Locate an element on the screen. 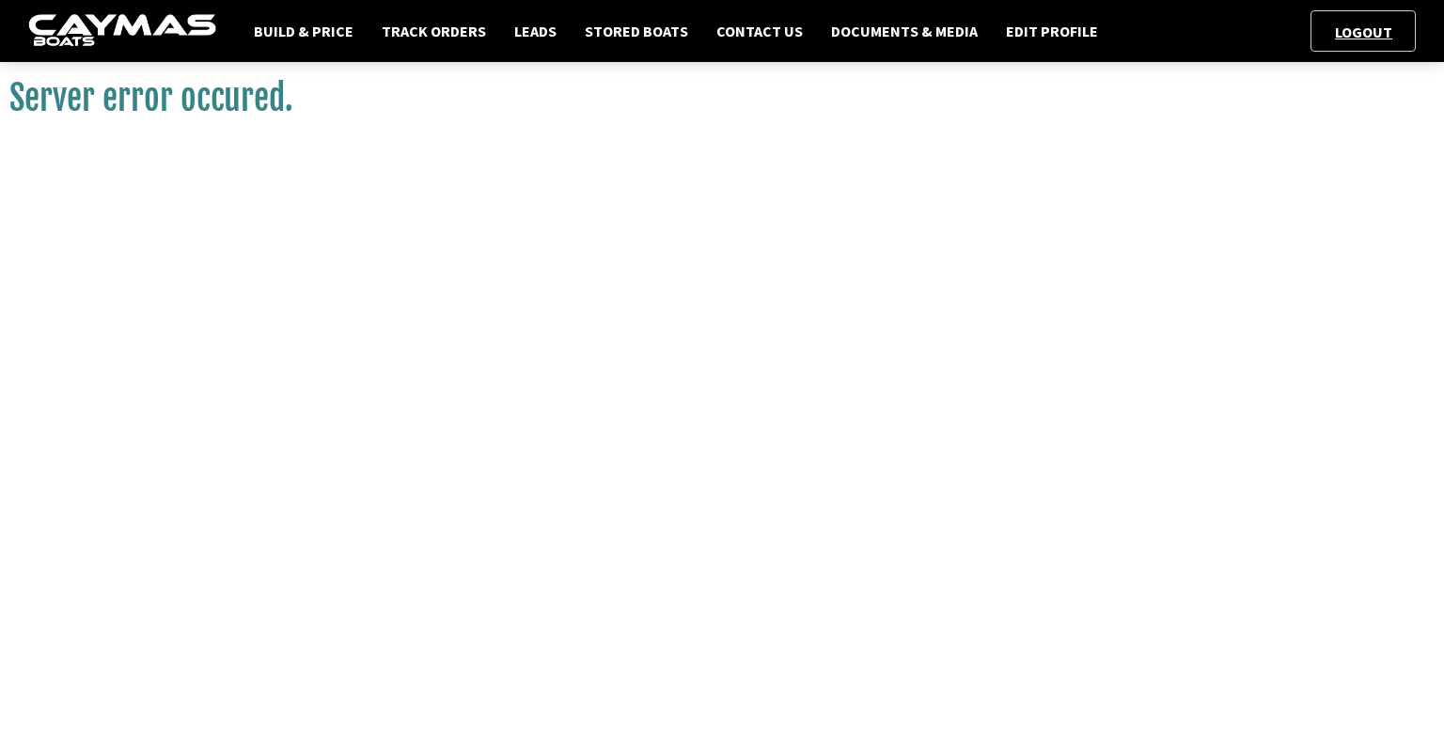 The width and height of the screenshot is (1444, 746). a: Contact Us is located at coordinates (760, 31).